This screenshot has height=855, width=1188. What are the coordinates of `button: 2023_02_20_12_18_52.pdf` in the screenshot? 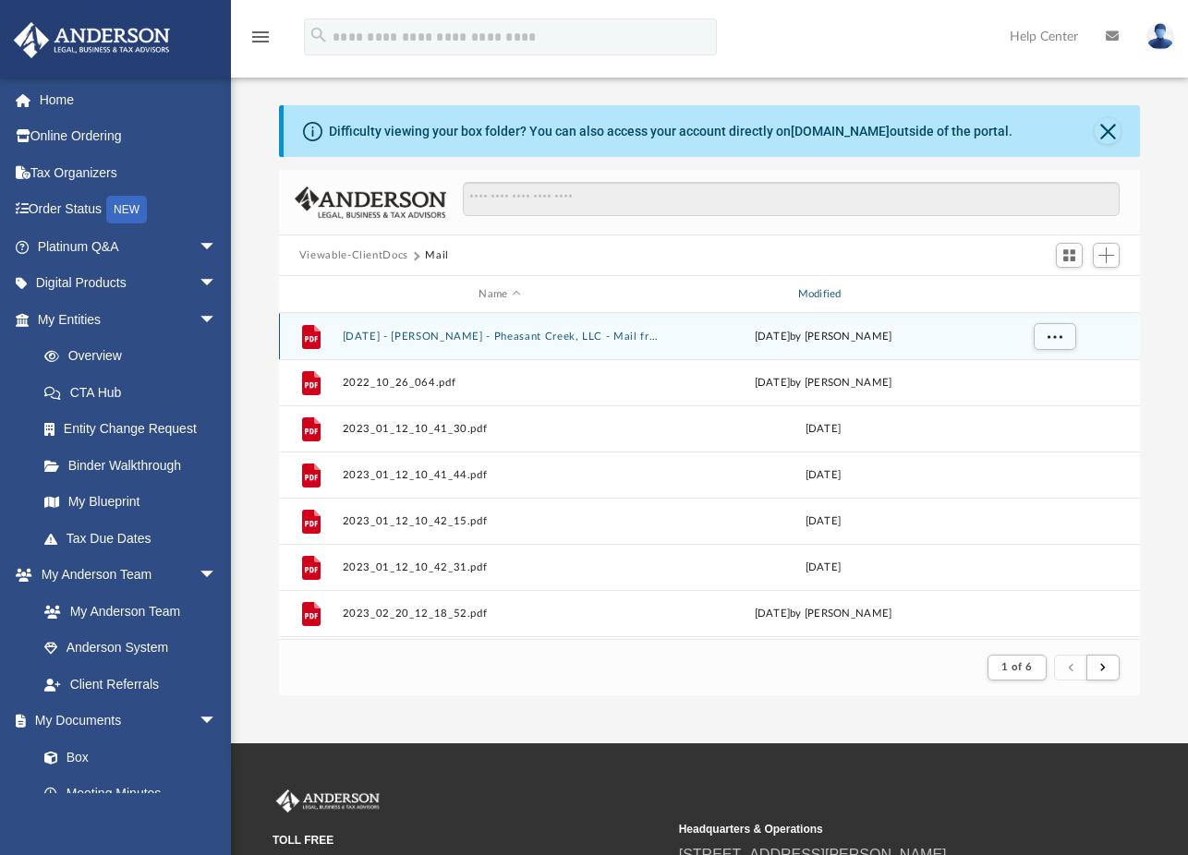 It's located at (499, 613).